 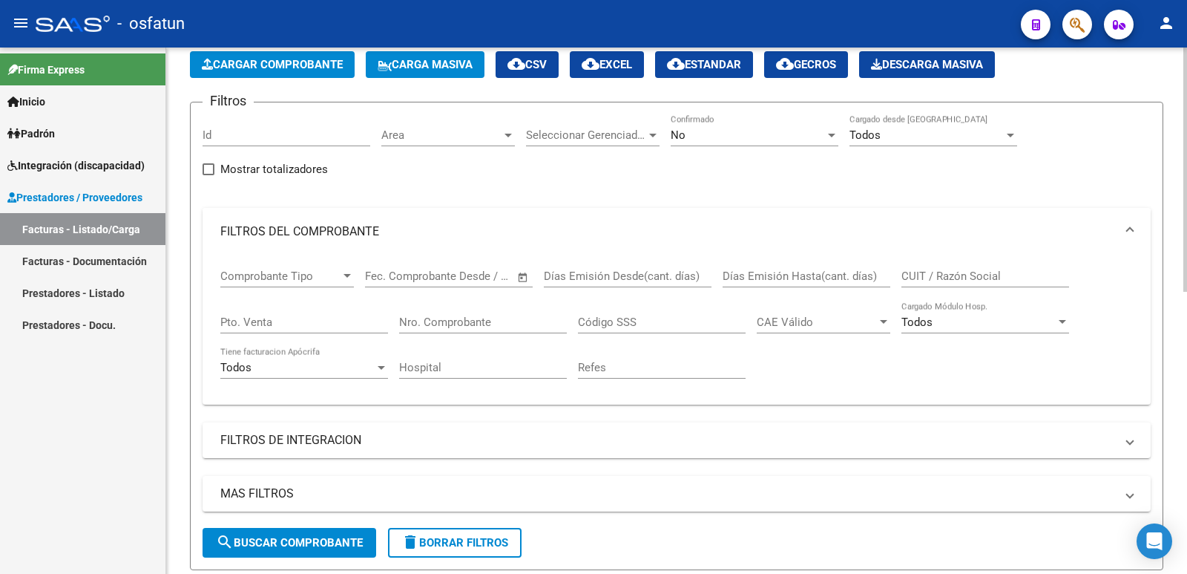 What do you see at coordinates (586, 135) in the screenshot?
I see `span: Seleccionar Gerenciador` at bounding box center [586, 135].